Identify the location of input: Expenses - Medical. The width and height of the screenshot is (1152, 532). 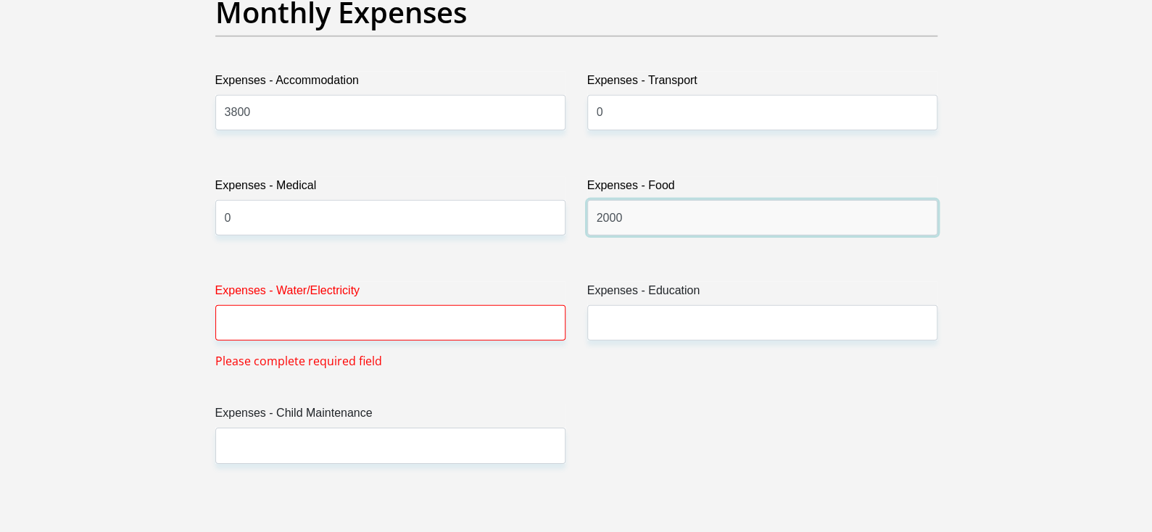
(390, 218).